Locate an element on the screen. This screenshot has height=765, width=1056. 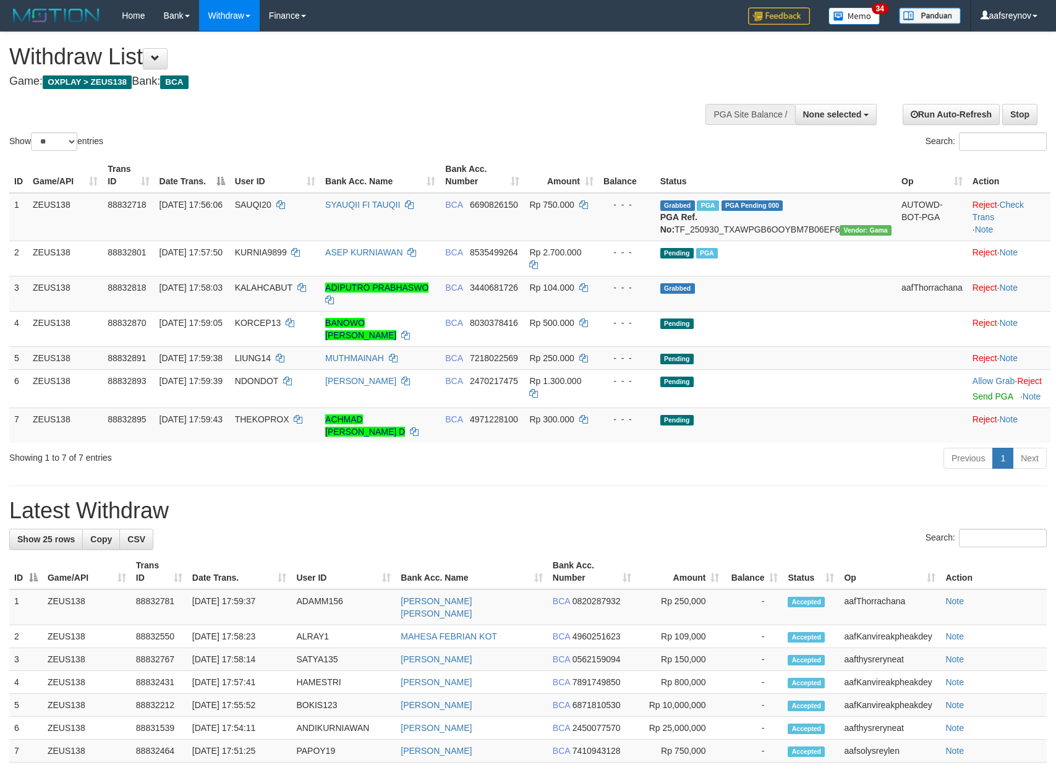
span: Rp 750.000 is located at coordinates (552, 205).